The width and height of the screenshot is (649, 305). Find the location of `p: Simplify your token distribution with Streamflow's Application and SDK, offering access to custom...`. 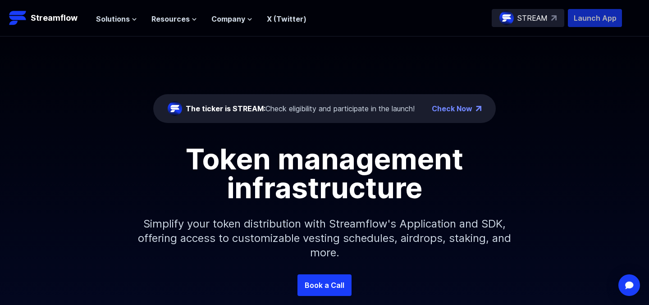

p: Simplify your token distribution with Streamflow's Application and SDK, offering access to custom... is located at coordinates (324, 238).